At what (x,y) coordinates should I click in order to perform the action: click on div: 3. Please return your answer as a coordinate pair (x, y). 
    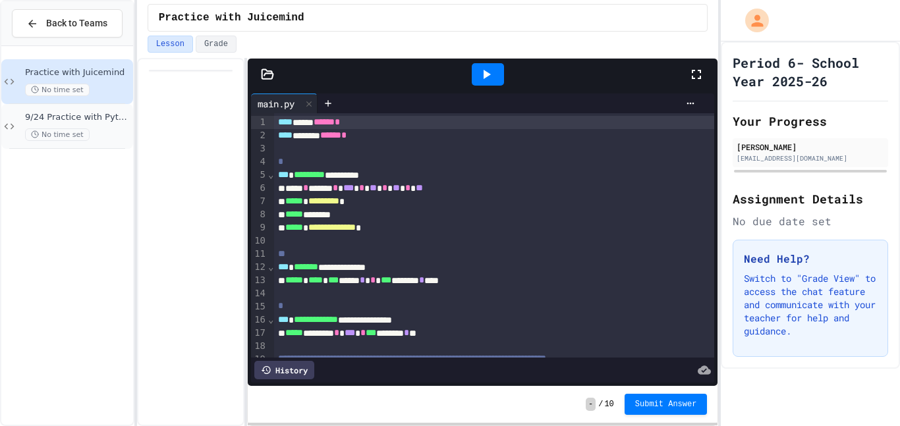
    Looking at the image, I should click on (259, 149).